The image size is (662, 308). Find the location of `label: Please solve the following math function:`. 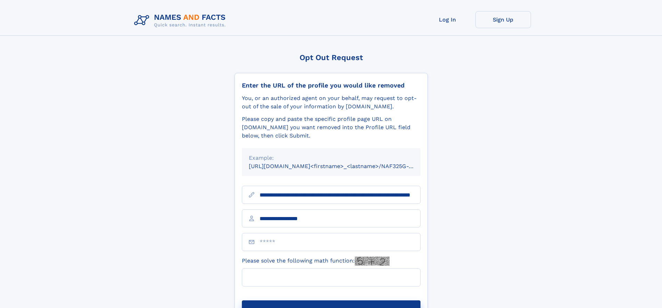

label: Please solve the following math function: is located at coordinates (315, 261).